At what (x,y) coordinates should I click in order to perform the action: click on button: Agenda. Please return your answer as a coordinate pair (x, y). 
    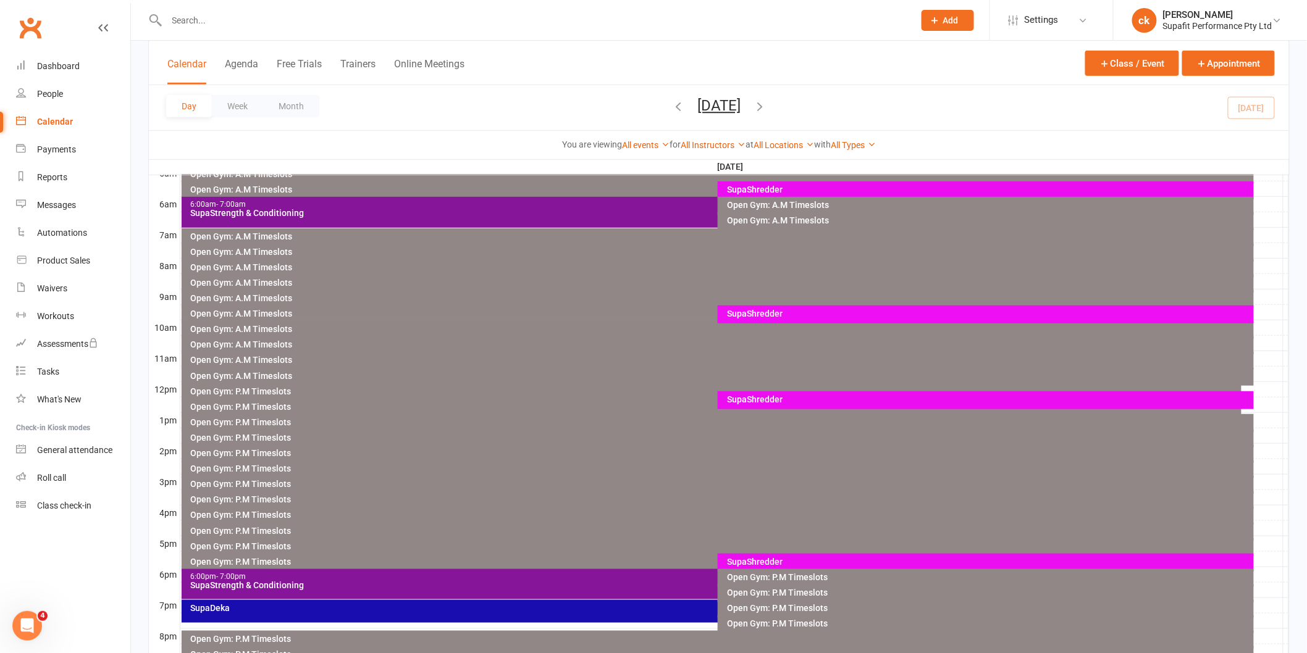
    Looking at the image, I should click on (241, 71).